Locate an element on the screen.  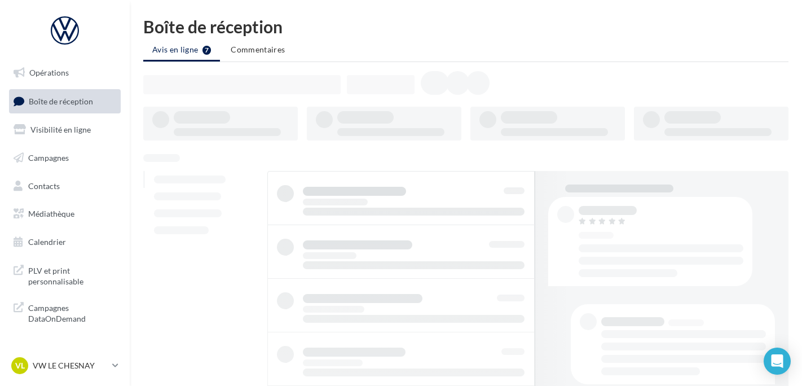
span: Médiathèque is located at coordinates (51, 213).